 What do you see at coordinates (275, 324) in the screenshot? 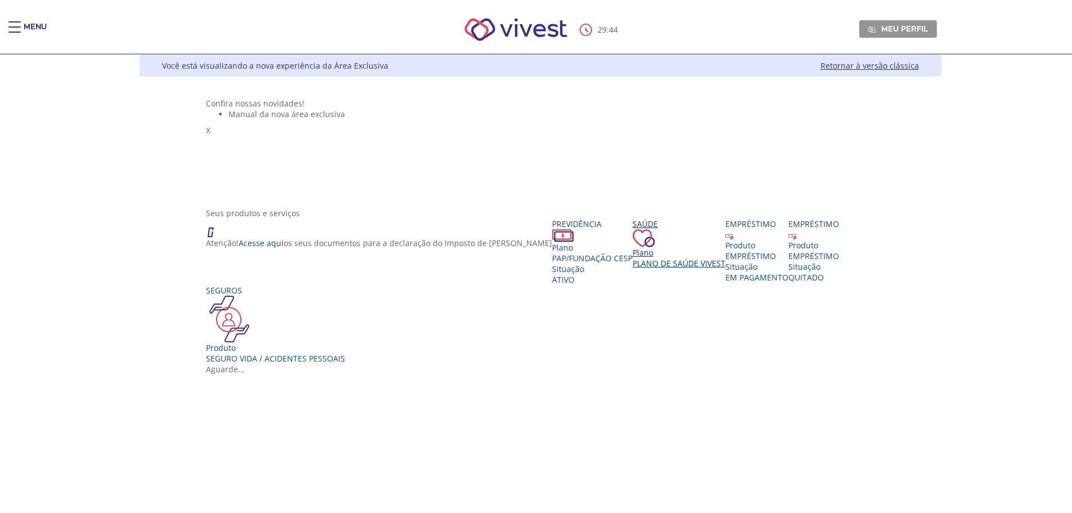
I see `a: Seguros Produto Seguro Vida / Acidentes Pessoais` at bounding box center [275, 324].